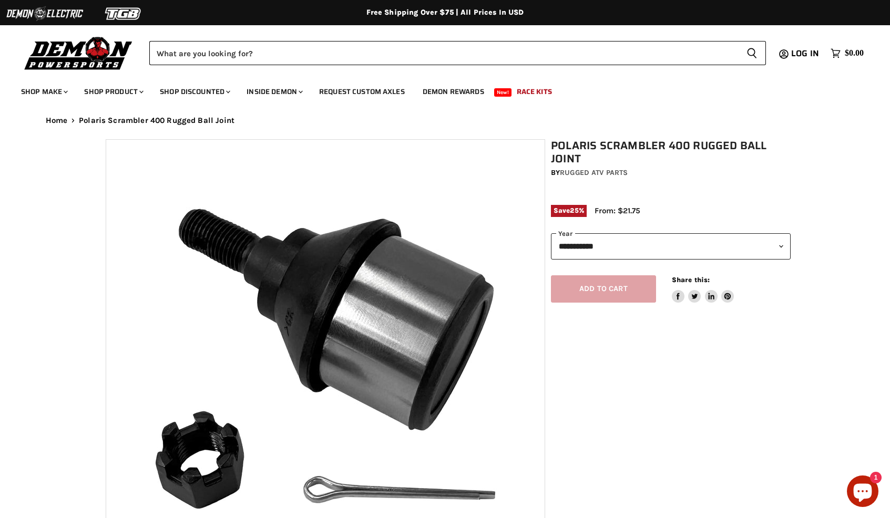 This screenshot has height=518, width=890. Describe the element at coordinates (457, 53) in the screenshot. I see `form: Product` at that location.